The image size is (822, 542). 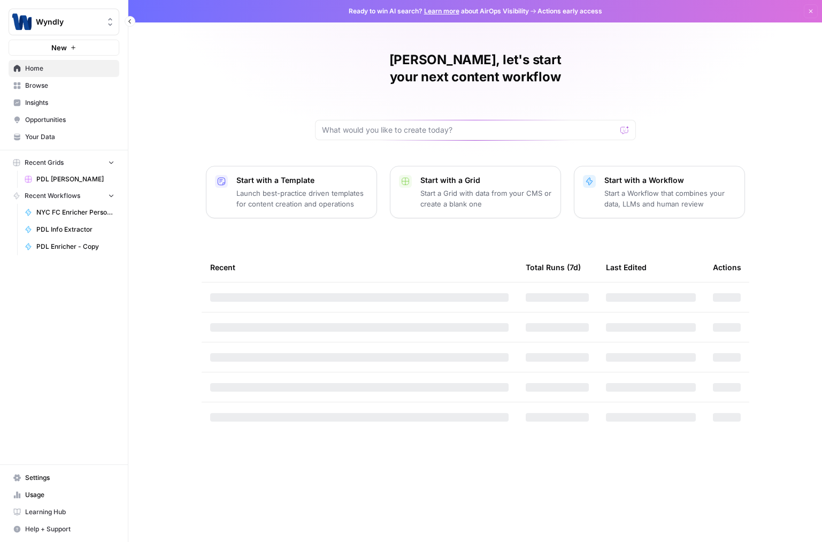 What do you see at coordinates (486, 198) in the screenshot?
I see `p: Start a Grid with data from your CMS or create a blank one` at bounding box center [486, 198].